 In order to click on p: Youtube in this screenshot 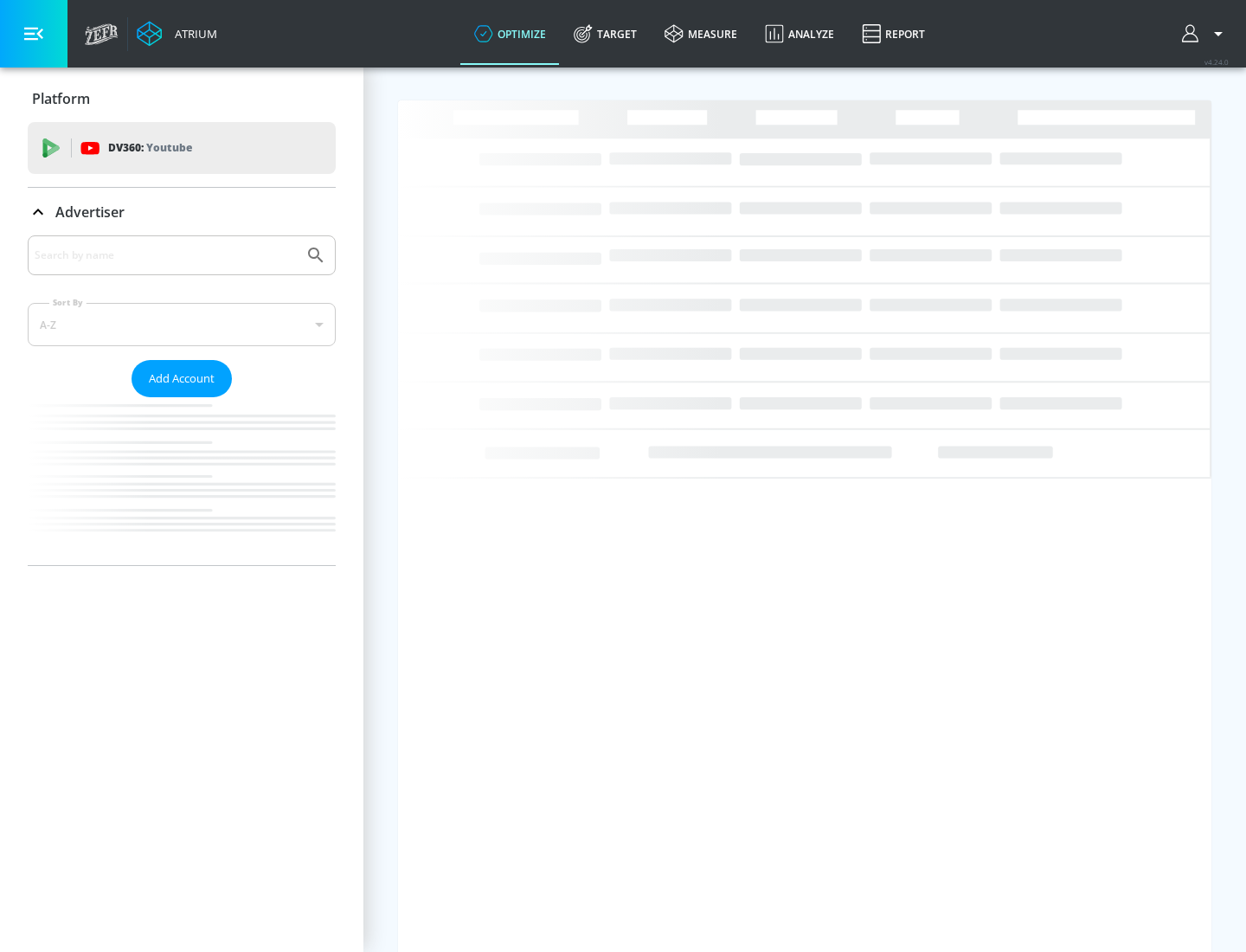, I will do `click(168, 148)`.